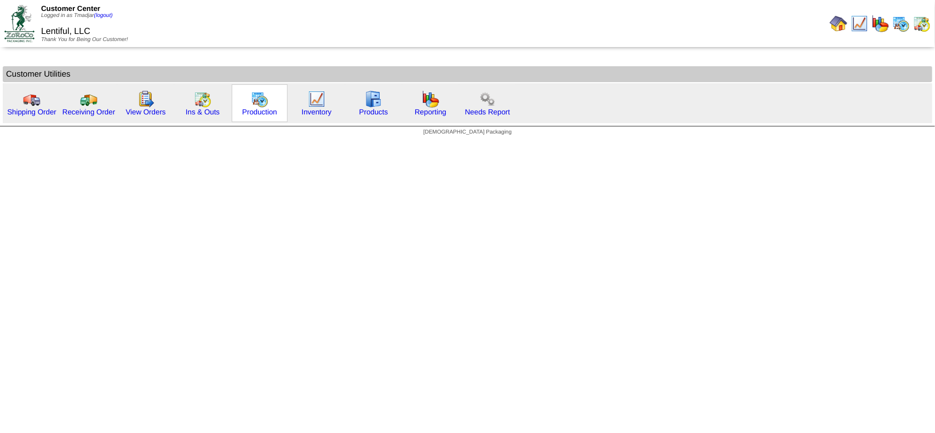 The image size is (935, 433). I want to click on a: Needs Report, so click(487, 112).